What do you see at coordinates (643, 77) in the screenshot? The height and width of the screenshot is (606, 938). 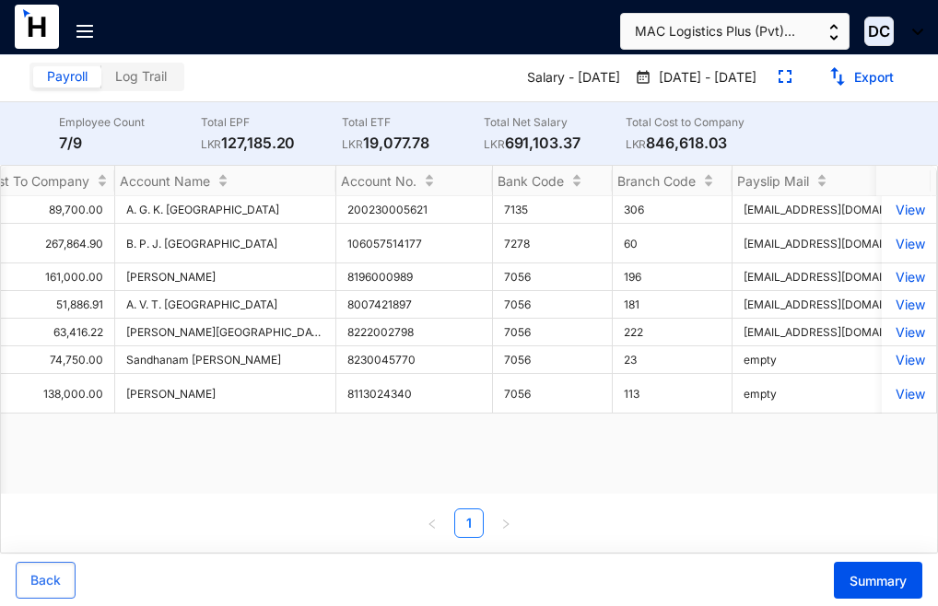 I see `img: payroll-calender.2a2848c9e82147e90922403bdc96c587.svg` at bounding box center [643, 77].